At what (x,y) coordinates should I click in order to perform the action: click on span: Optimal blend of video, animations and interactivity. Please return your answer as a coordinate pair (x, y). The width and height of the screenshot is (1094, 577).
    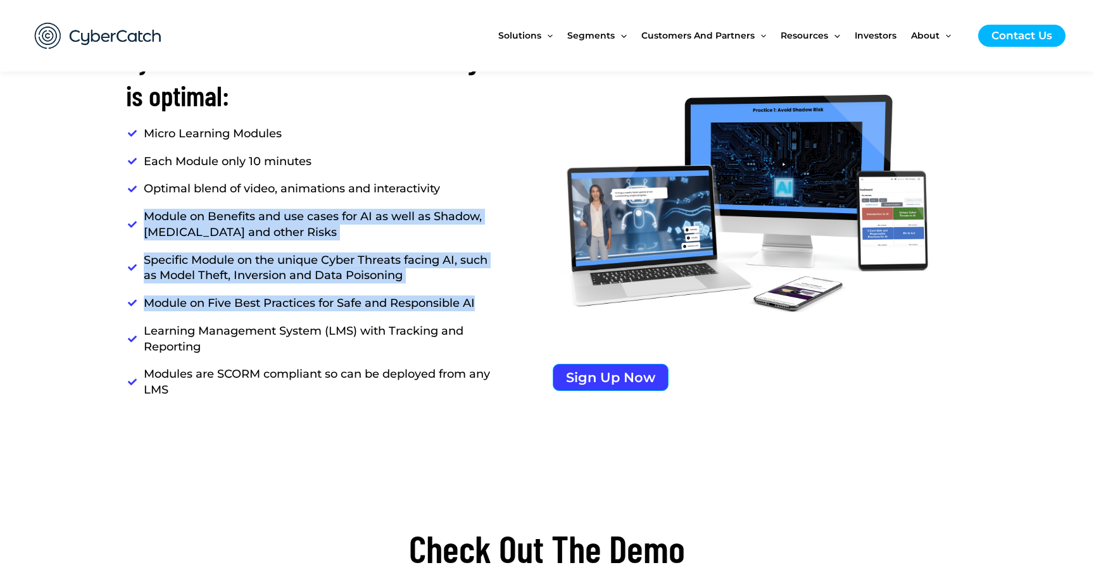
    Looking at the image, I should click on (288, 189).